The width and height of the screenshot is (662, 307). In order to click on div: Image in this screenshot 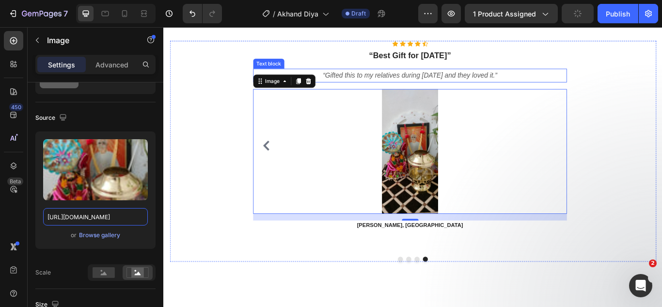, I will do `click(126, 63)`.